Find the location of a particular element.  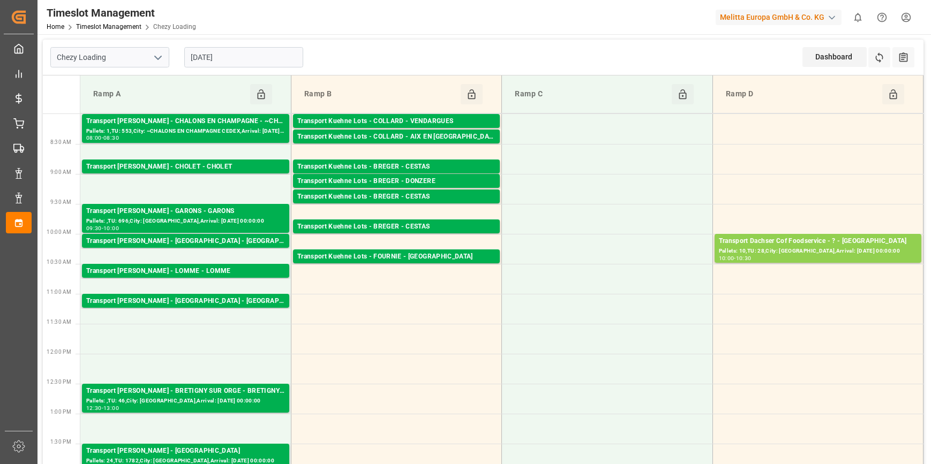

span: 9:00 AM is located at coordinates (61, 172).